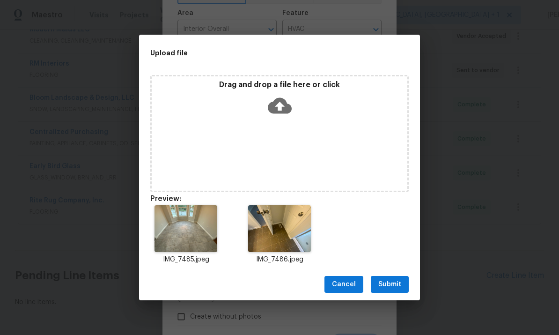 This screenshot has width=559, height=335. What do you see at coordinates (279, 259) in the screenshot?
I see `p: IMG_7486.jpeg` at bounding box center [279, 259].